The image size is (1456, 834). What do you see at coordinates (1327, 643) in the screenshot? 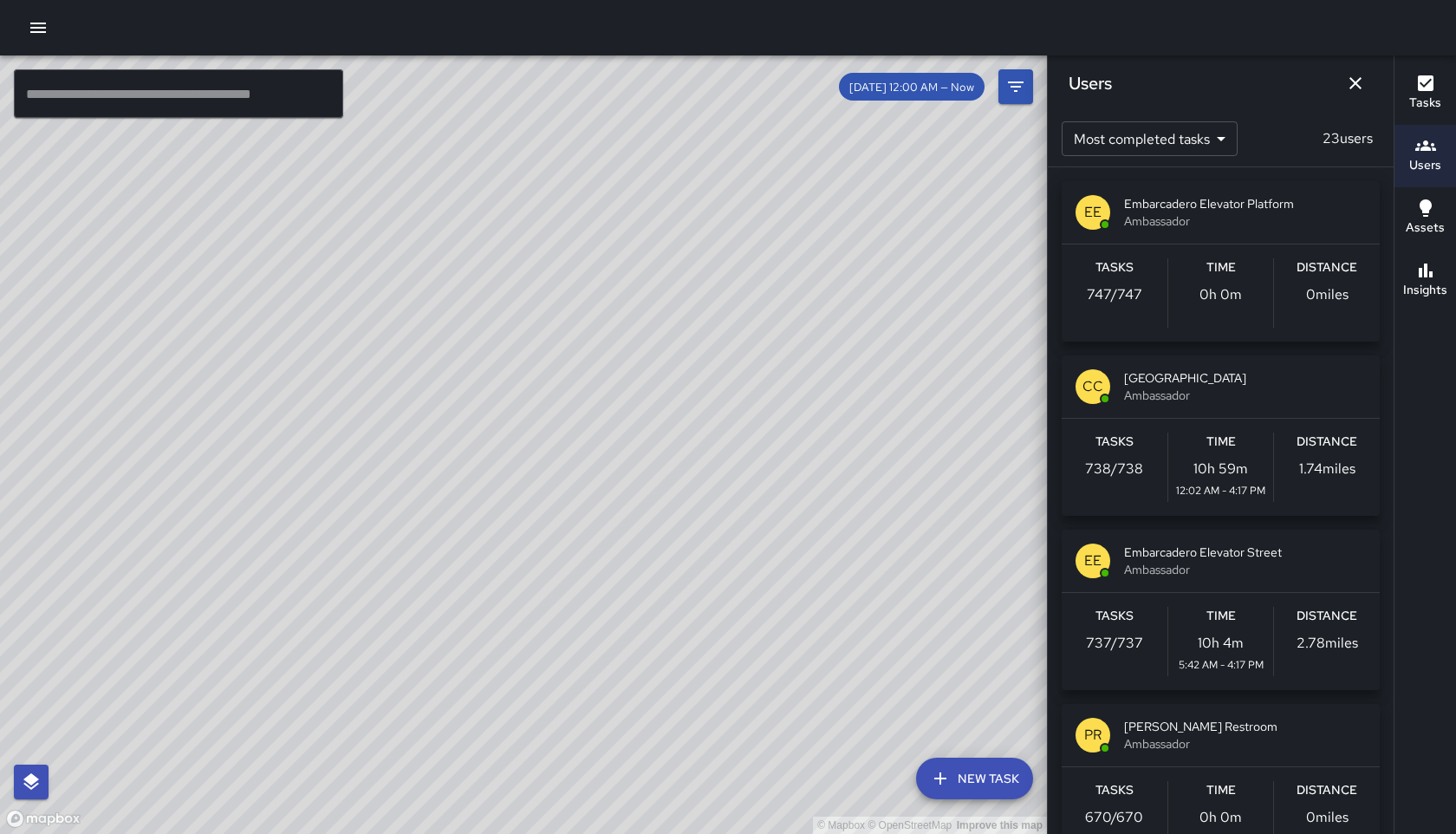
I see `p: 2.78 miles` at bounding box center [1327, 643].